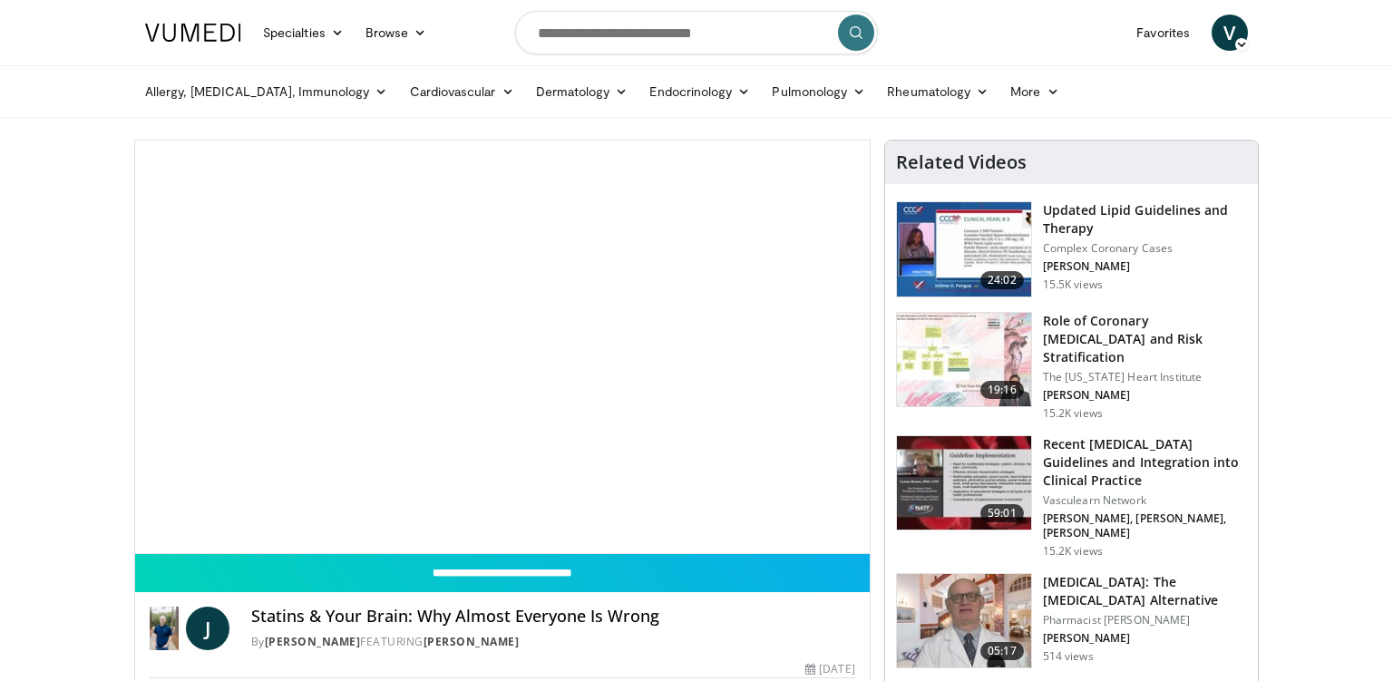 The width and height of the screenshot is (1393, 681). What do you see at coordinates (1145, 501) in the screenshot?
I see `p: Vasculearn Network` at bounding box center [1145, 501].